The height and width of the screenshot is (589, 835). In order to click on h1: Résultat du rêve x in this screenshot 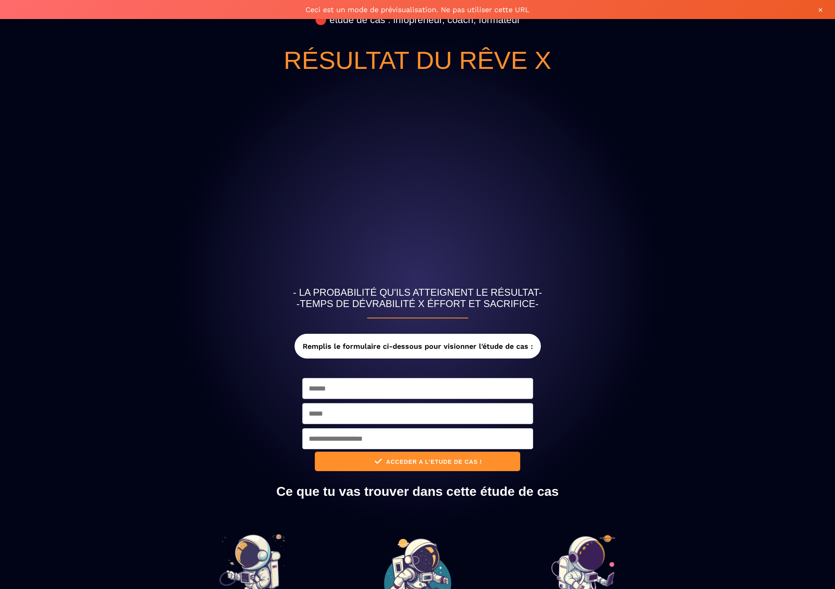, I will do `click(418, 60)`.